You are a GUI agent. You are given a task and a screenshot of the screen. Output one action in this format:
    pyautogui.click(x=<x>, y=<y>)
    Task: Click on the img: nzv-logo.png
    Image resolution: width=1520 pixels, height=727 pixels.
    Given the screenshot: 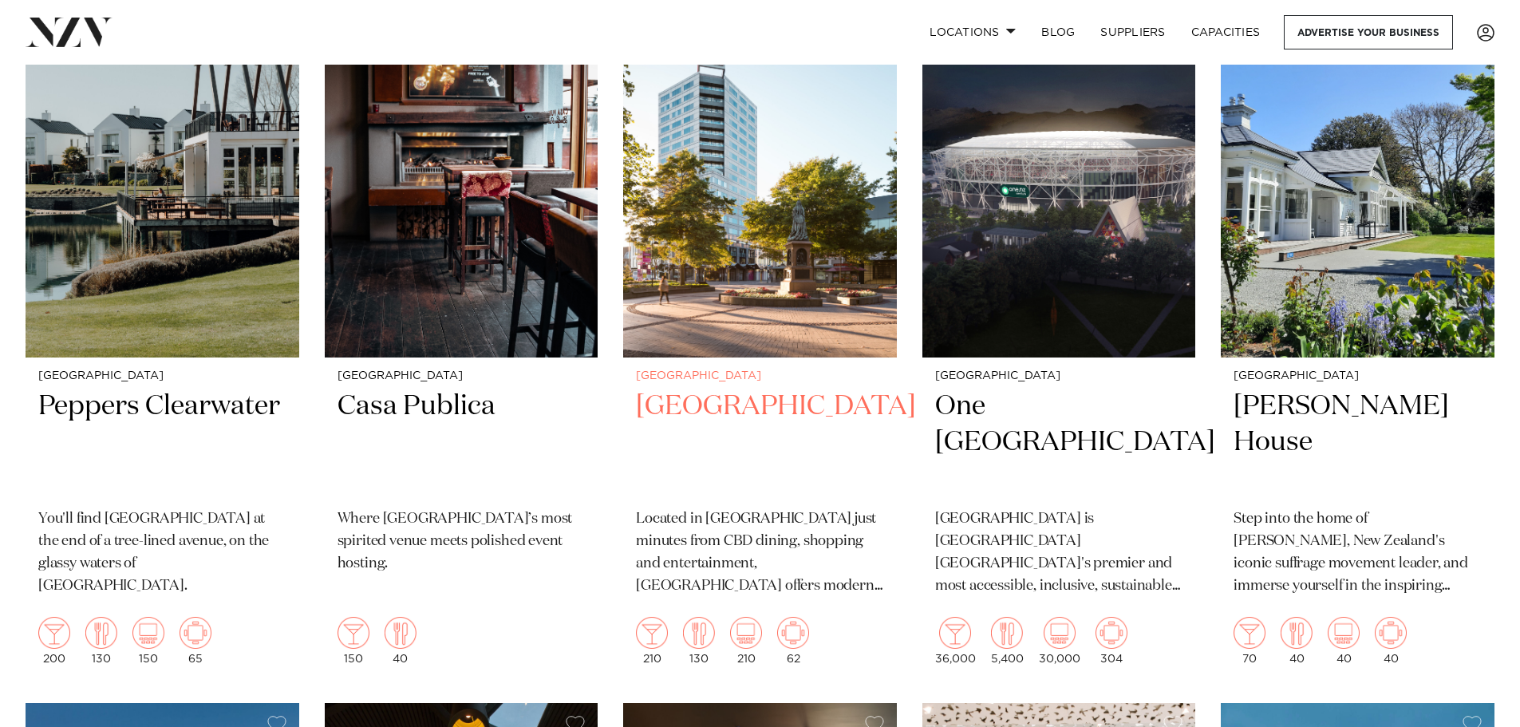 What is the action you would take?
    pyautogui.click(x=69, y=32)
    